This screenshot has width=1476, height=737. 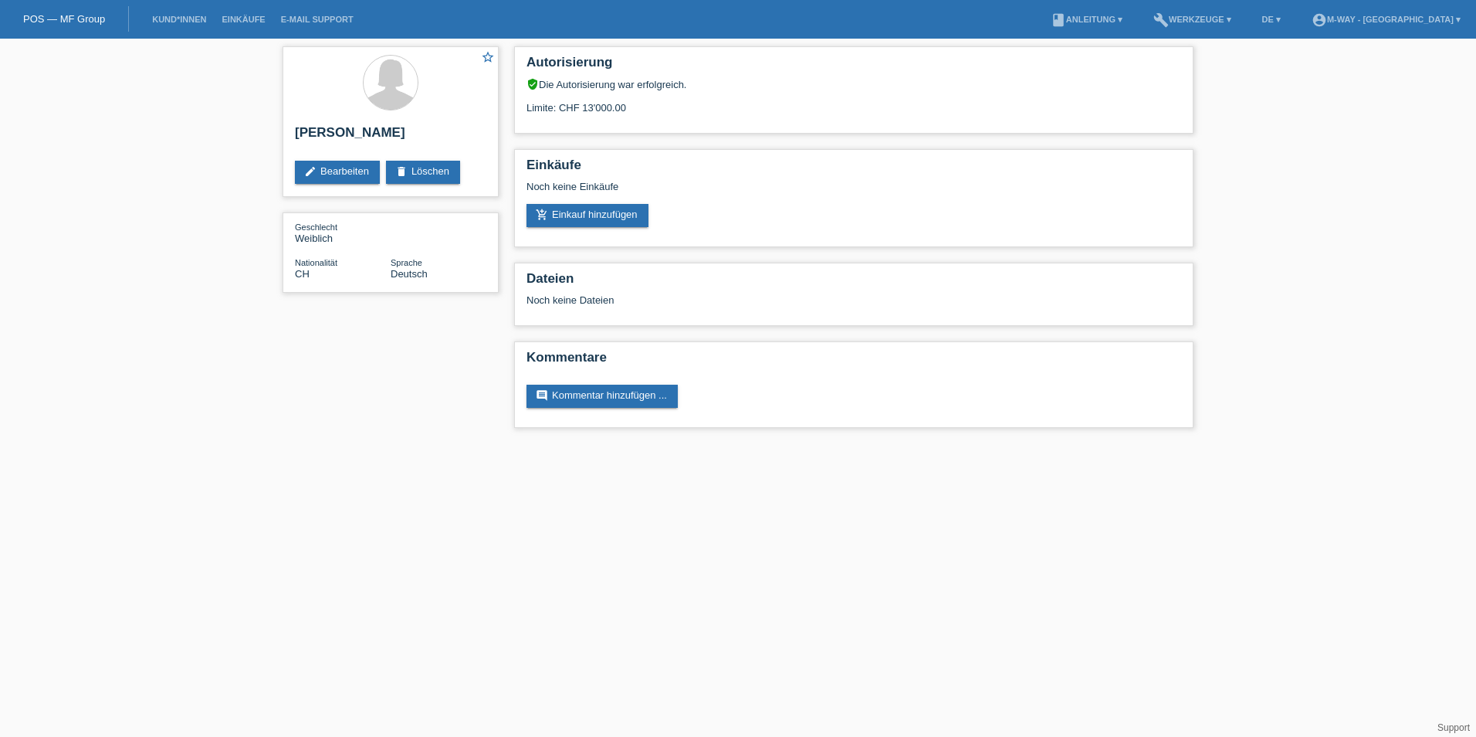 I want to click on a: add_shopping_cartEinkauf hinzufügen, so click(x=588, y=215).